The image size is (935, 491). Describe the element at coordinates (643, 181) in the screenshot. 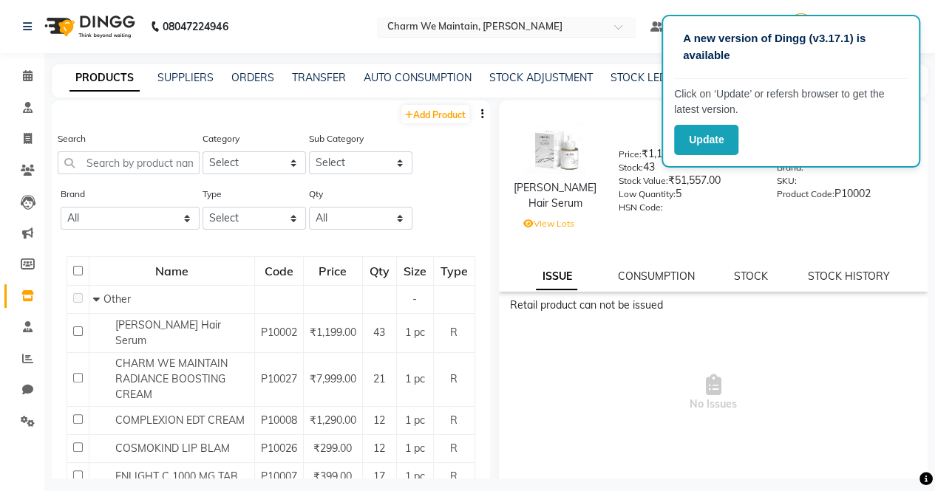

I see `label: Stock Value:` at that location.